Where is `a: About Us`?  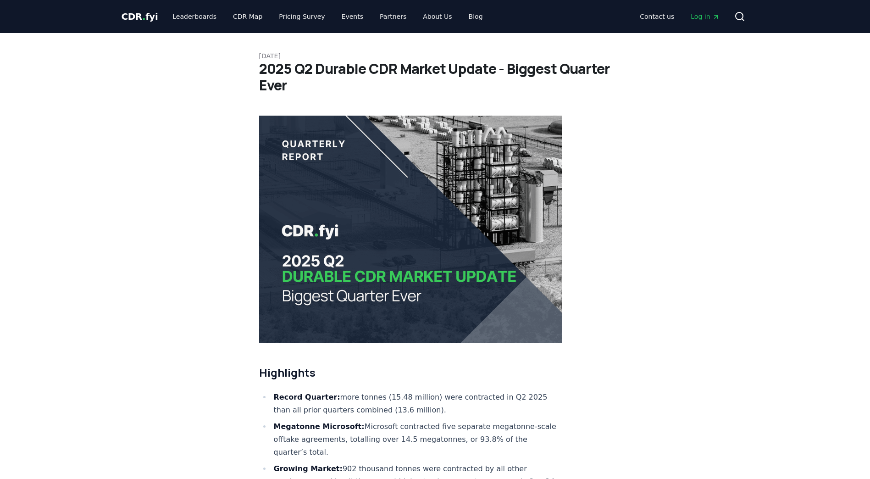
a: About Us is located at coordinates (437, 17).